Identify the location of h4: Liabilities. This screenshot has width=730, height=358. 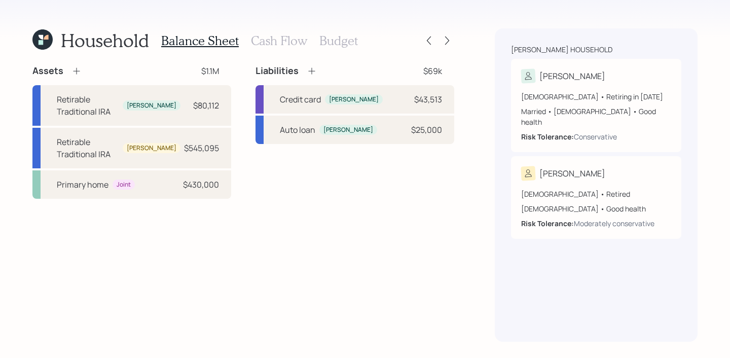
(277, 71).